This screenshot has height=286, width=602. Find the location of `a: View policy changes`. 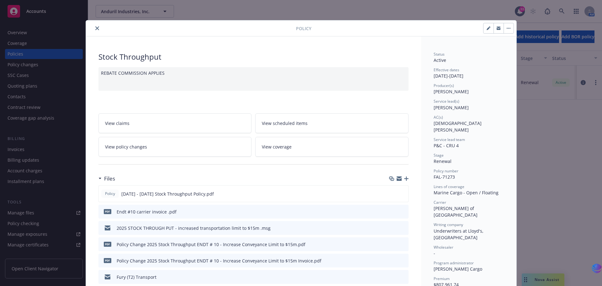

a: View policy changes is located at coordinates (175, 147).